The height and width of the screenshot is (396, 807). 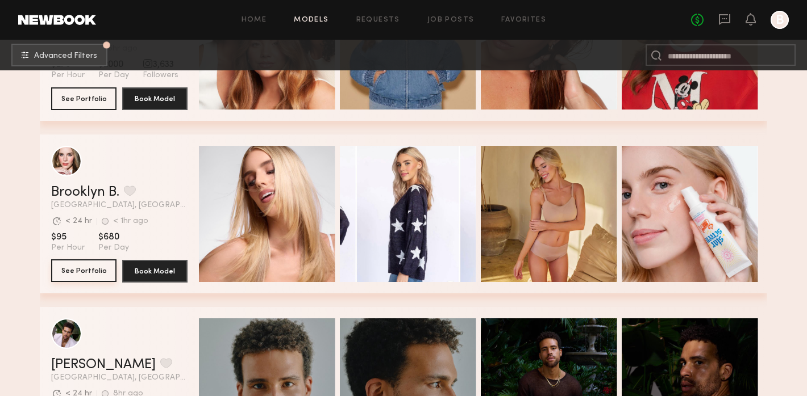 What do you see at coordinates (78, 222) in the screenshot?
I see `div: < 24 hr` at bounding box center [78, 222].